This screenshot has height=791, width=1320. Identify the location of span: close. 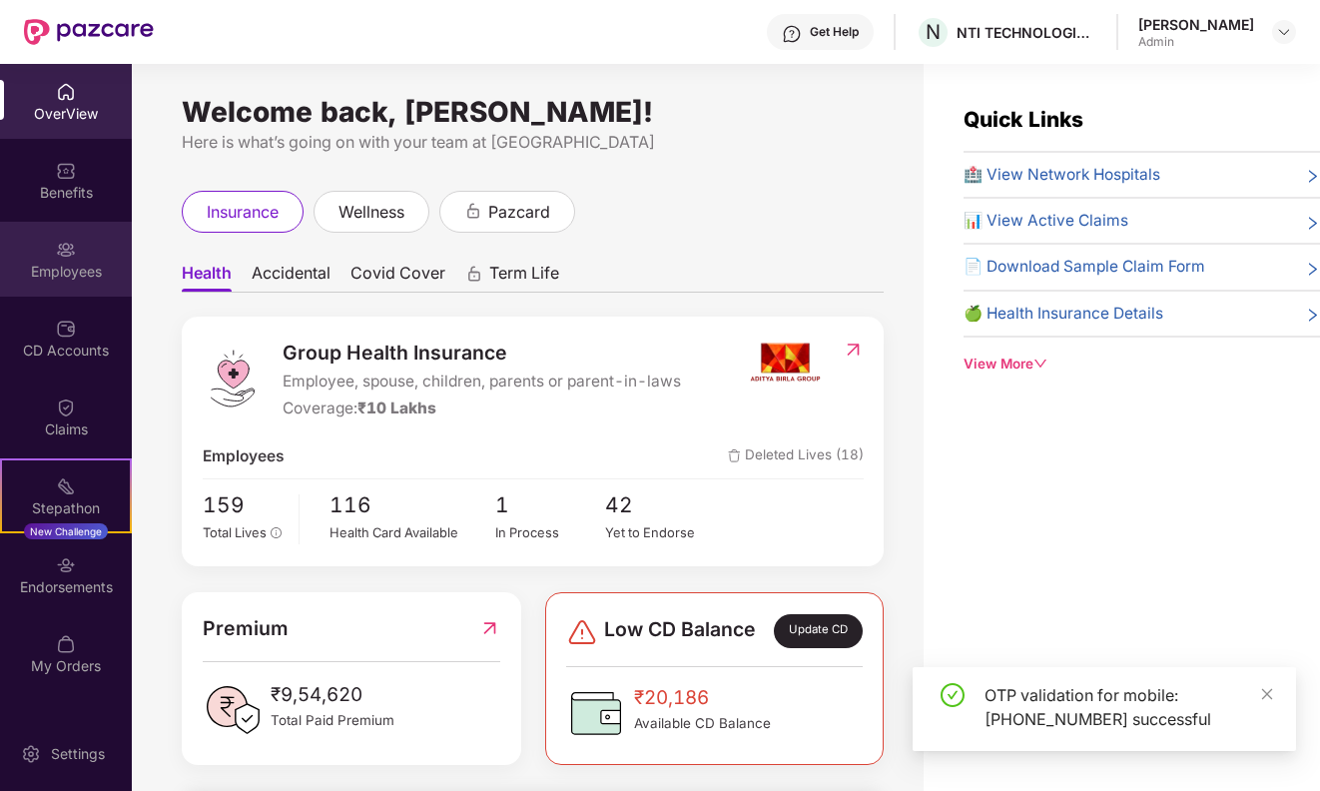
(1267, 694).